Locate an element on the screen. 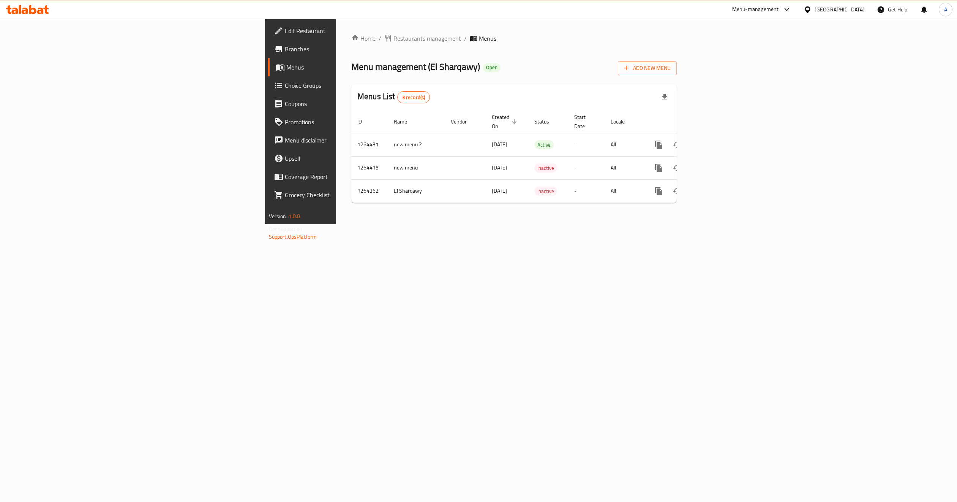 This screenshot has width=957, height=502. span: Upsell is located at coordinates (352, 158).